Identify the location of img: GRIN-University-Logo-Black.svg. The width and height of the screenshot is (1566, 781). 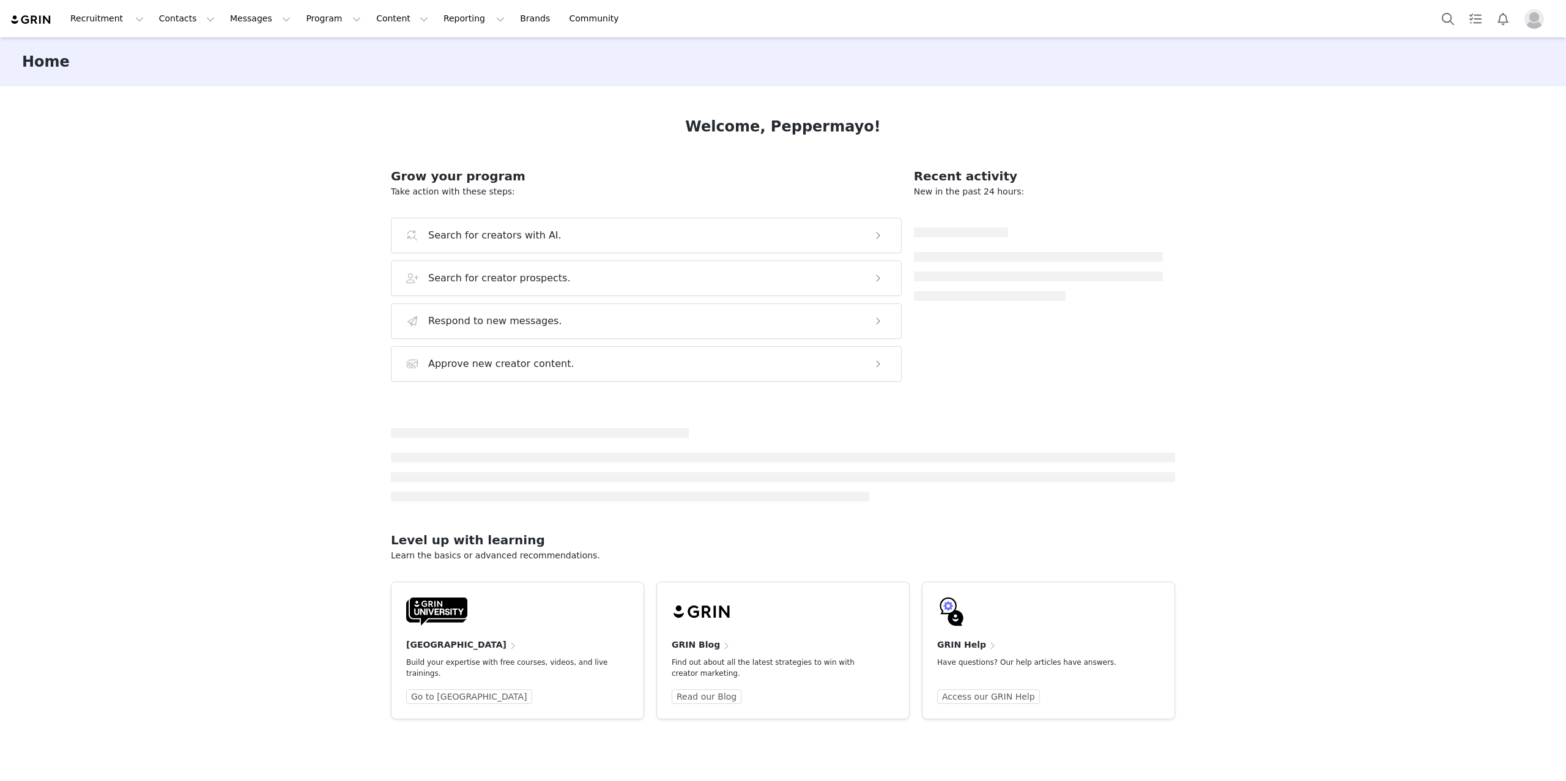
(437, 612).